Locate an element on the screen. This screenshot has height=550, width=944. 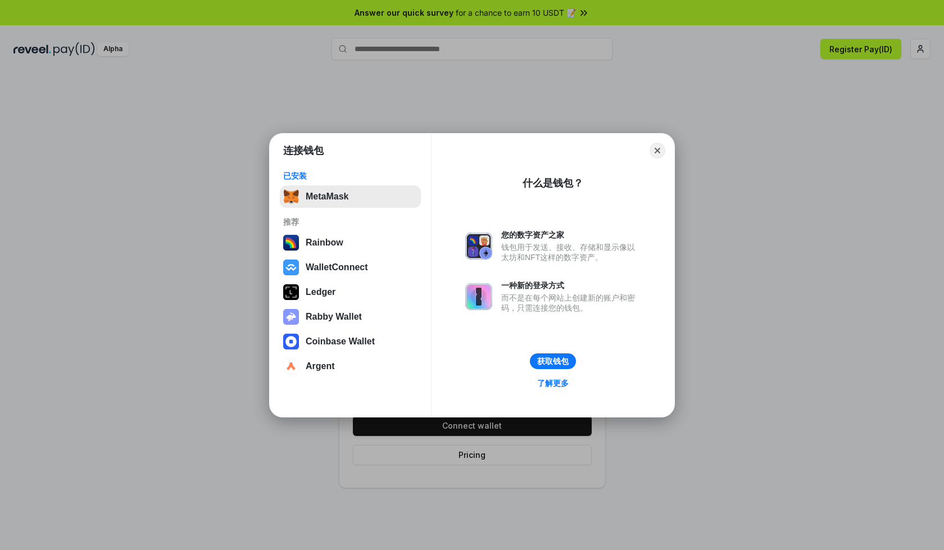
div: 一种新的登录方式 is located at coordinates (571, 285).